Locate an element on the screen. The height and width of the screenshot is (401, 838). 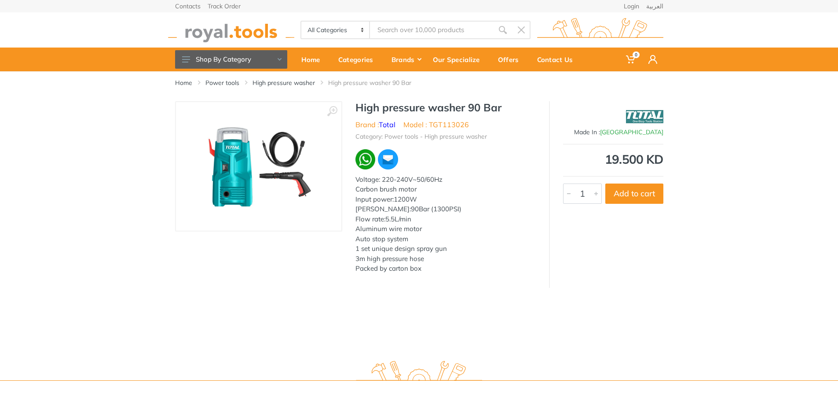
li: Brand : is located at coordinates (375, 124).